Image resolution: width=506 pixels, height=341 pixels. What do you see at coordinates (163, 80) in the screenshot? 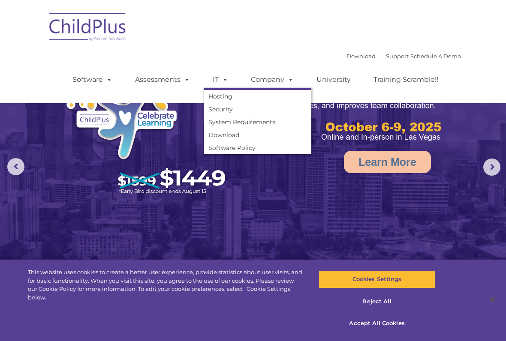
I see `a: Assessments` at bounding box center [163, 80].